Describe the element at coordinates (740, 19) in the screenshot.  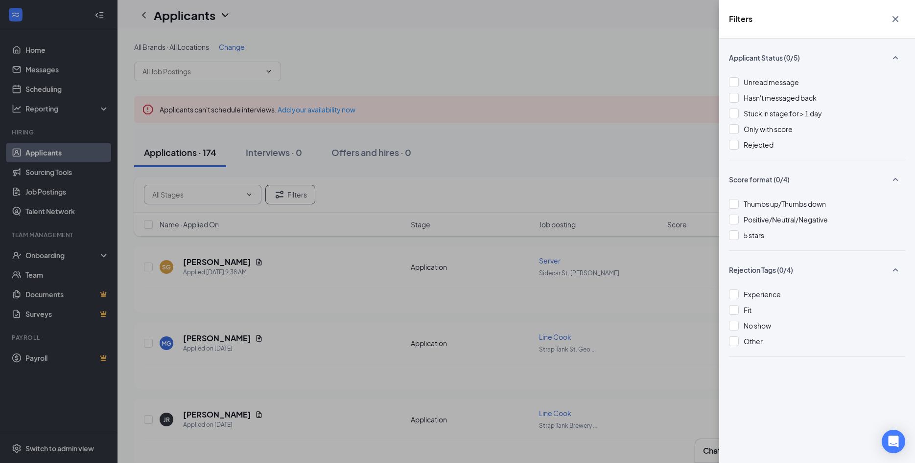
I see `h5: Filters` at that location.